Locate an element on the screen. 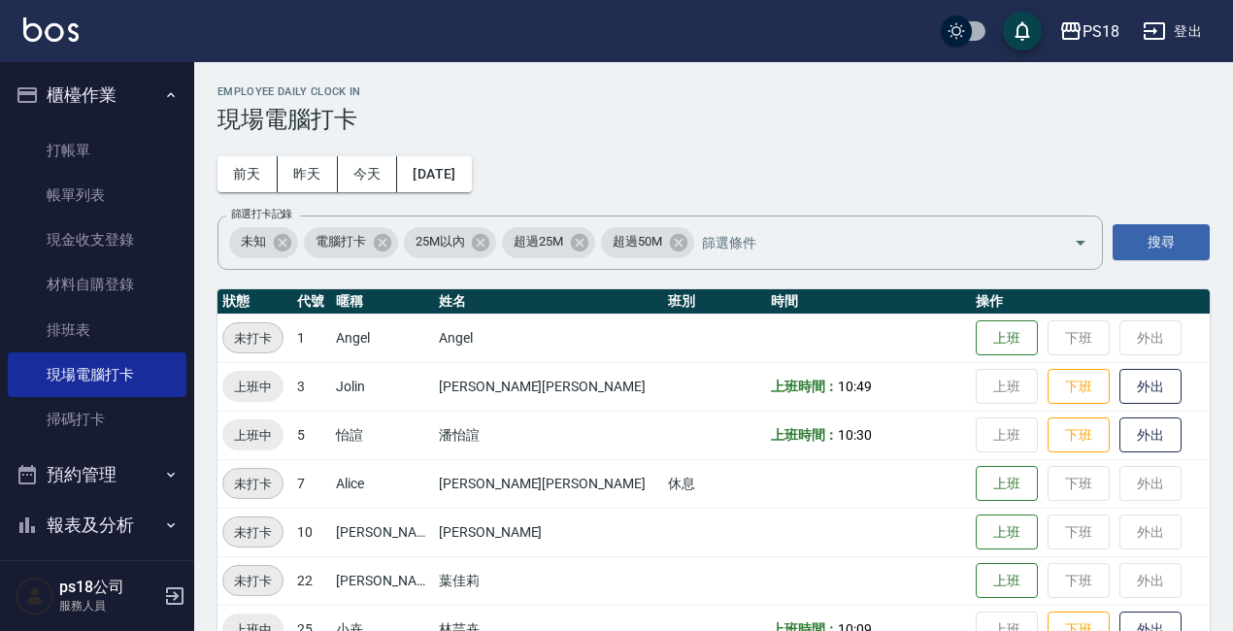 The height and width of the screenshot is (631, 1233). img: Person is located at coordinates (35, 596).